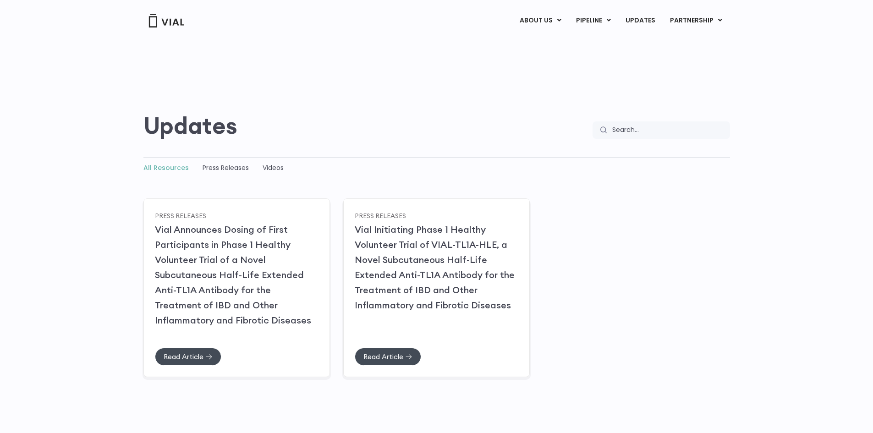 This screenshot has height=433, width=873. I want to click on a: All Resources, so click(166, 168).